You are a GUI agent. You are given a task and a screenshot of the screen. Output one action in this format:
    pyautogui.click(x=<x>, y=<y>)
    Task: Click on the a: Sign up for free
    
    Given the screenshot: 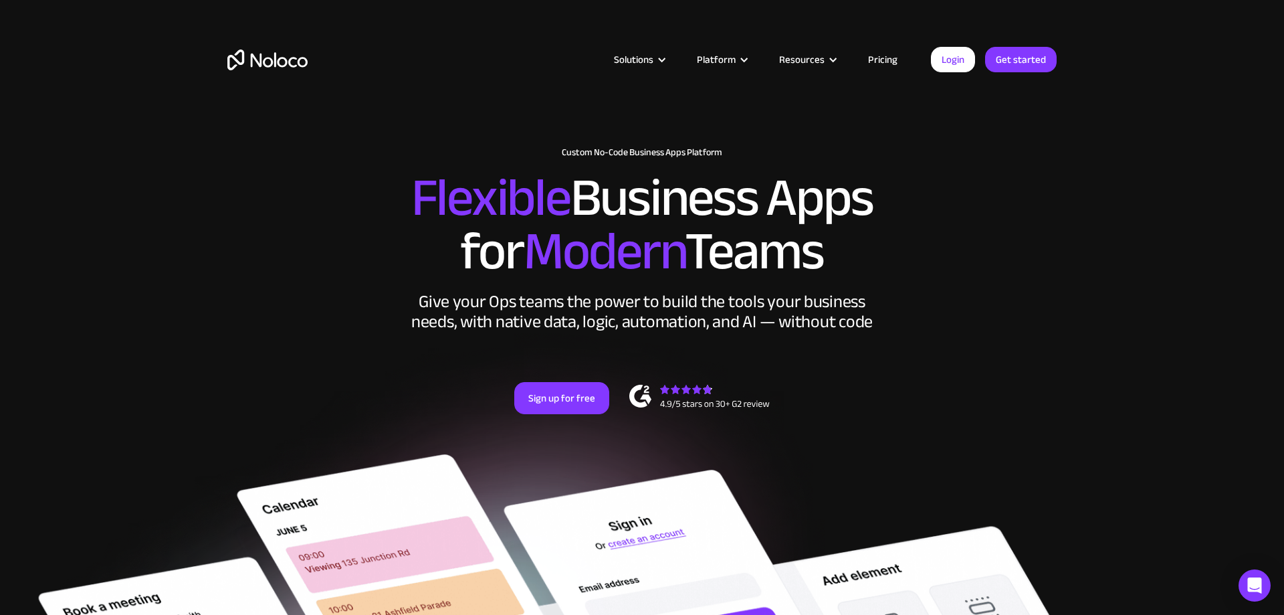 What is the action you would take?
    pyautogui.click(x=562, y=398)
    